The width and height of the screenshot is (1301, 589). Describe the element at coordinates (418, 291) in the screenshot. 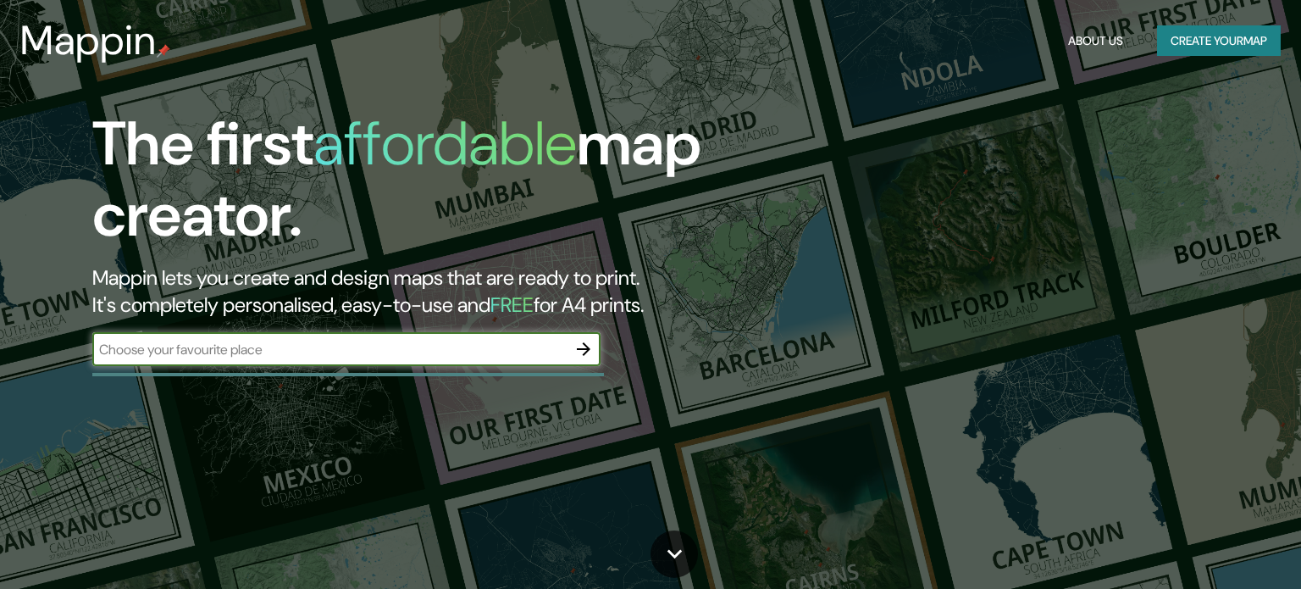

I see `h2: Mappin lets you create and design maps that are ready to print. It's completely personalised, eas...` at that location.